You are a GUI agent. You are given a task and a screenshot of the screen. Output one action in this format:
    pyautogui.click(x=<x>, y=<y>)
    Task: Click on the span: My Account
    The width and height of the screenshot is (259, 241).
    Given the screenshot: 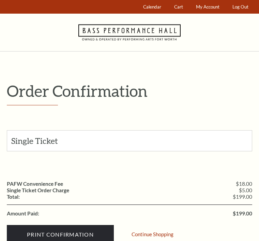 What is the action you would take?
    pyautogui.click(x=207, y=7)
    